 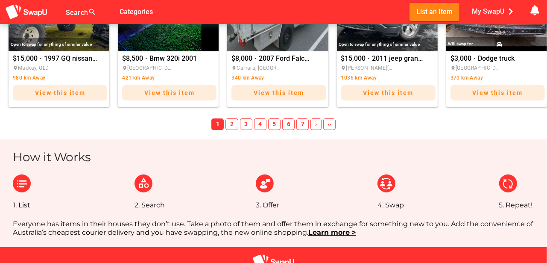 I want to click on span: $8,500, so click(x=132, y=58).